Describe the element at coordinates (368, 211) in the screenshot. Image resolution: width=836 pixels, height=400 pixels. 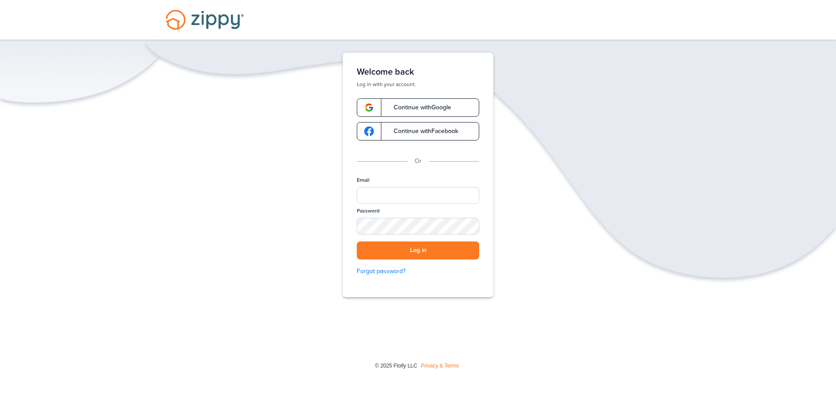
I see `label: Password` at that location.